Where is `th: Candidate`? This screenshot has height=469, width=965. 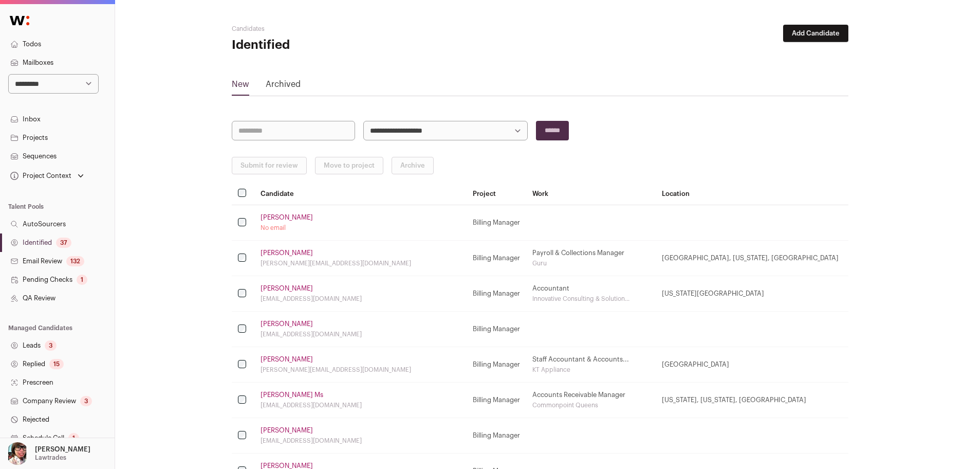
th: Candidate is located at coordinates (360, 194).